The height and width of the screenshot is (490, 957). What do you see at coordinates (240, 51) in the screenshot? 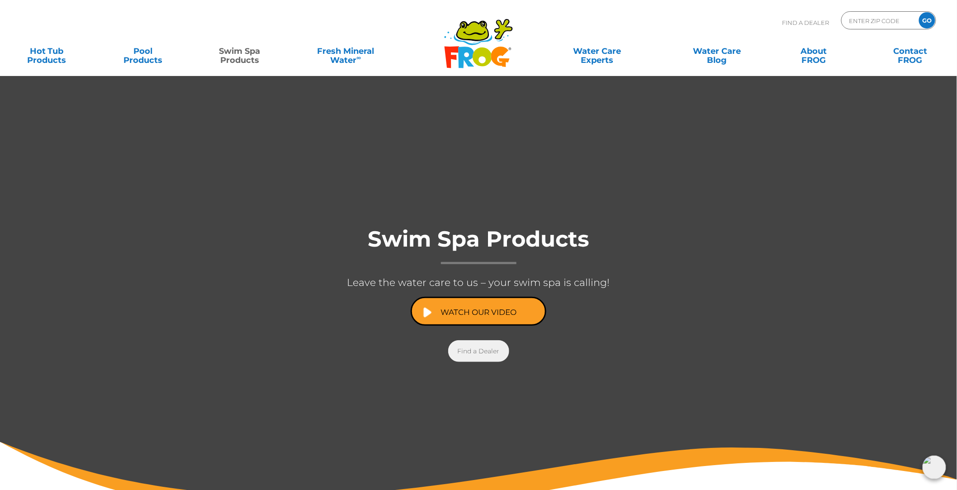
I see `a: Swim SpaProducts` at bounding box center [240, 51].